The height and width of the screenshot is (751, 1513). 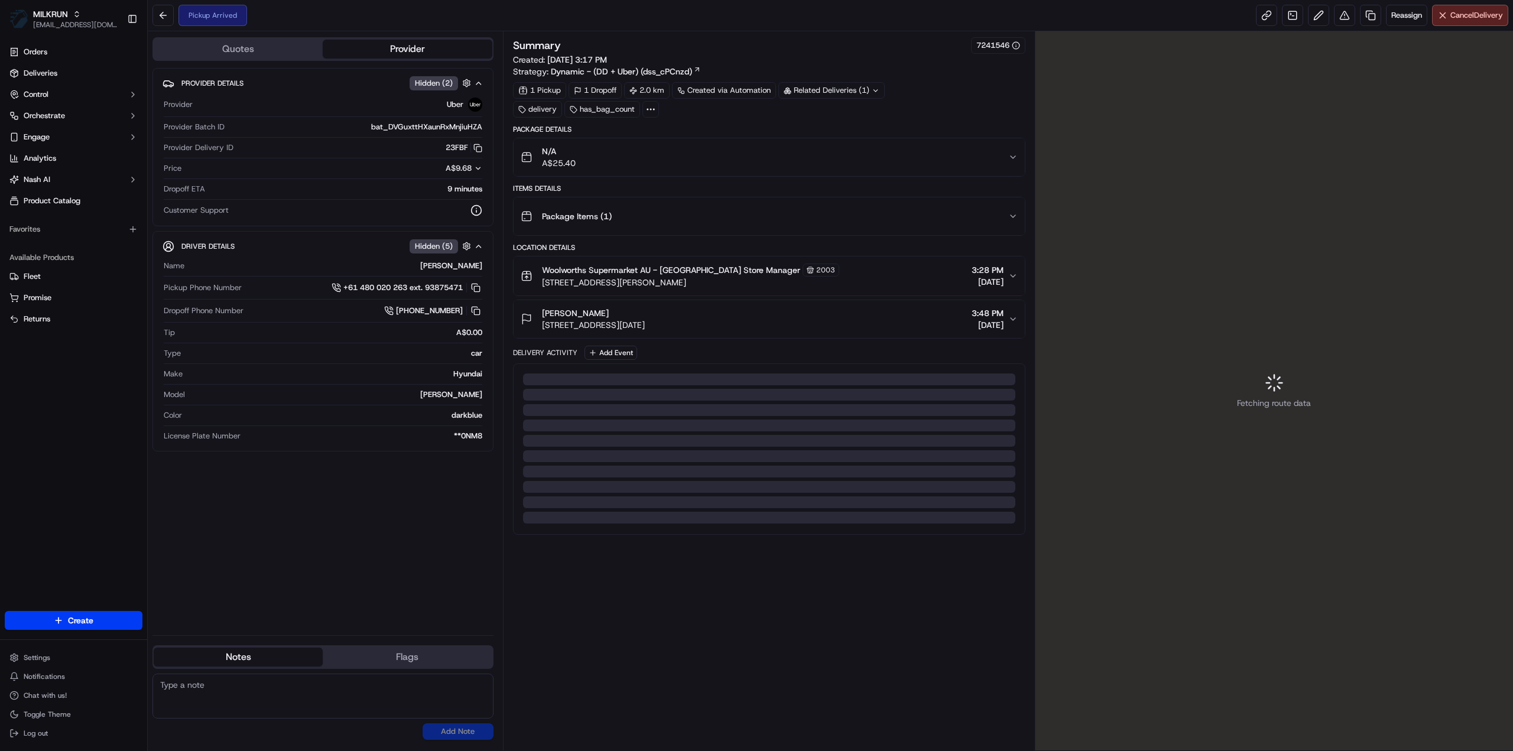 I want to click on span: Fleet, so click(x=32, y=277).